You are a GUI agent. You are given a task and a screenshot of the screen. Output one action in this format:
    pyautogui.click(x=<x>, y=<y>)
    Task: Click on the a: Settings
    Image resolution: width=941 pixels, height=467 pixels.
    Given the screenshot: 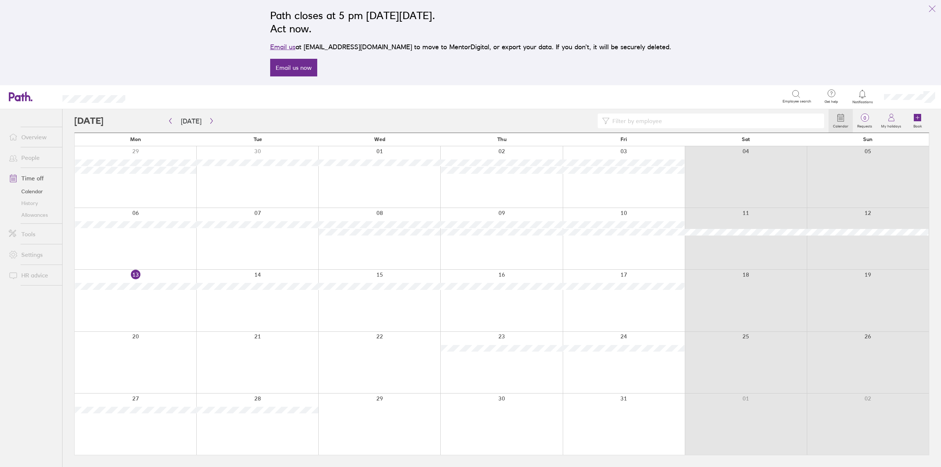 What is the action you would take?
    pyautogui.click(x=32, y=255)
    